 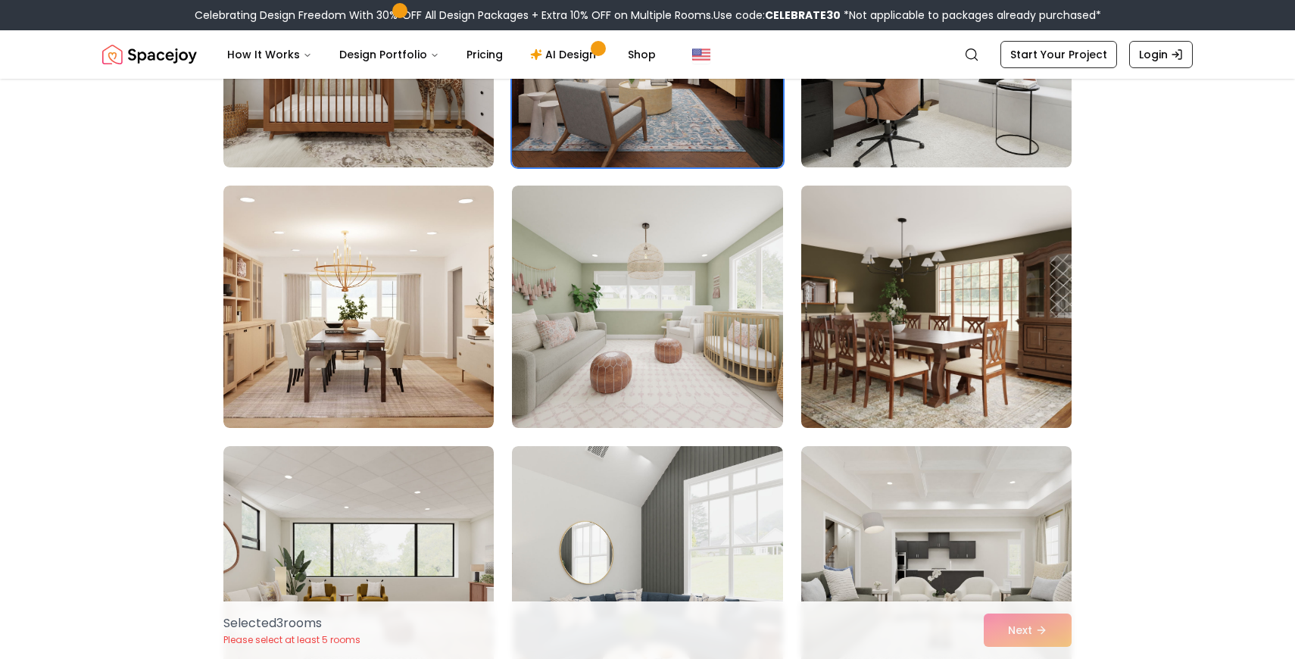 I want to click on p: Selected 3 room s, so click(x=291, y=623).